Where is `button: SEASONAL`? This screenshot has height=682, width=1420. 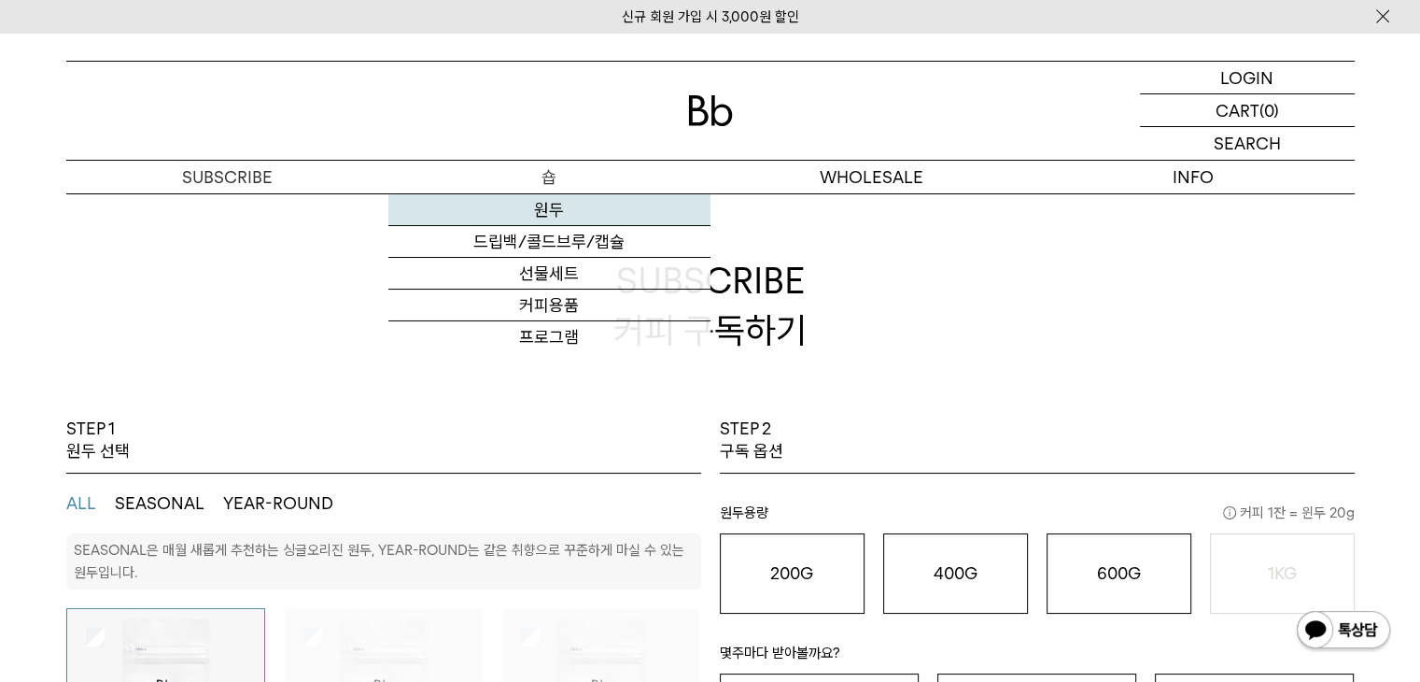 button: SEASONAL is located at coordinates (160, 503).